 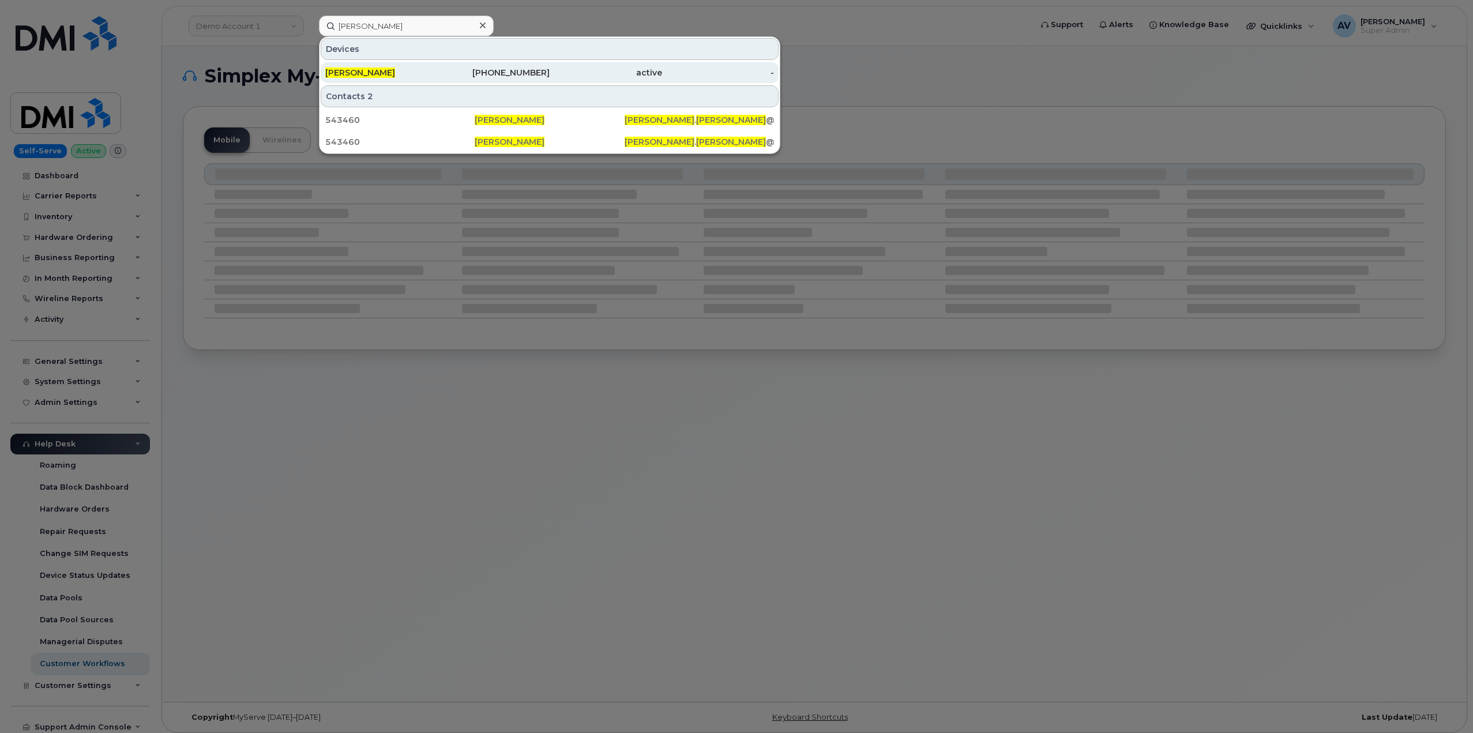 What do you see at coordinates (550, 49) in the screenshot?
I see `div: Devices` at bounding box center [550, 49].